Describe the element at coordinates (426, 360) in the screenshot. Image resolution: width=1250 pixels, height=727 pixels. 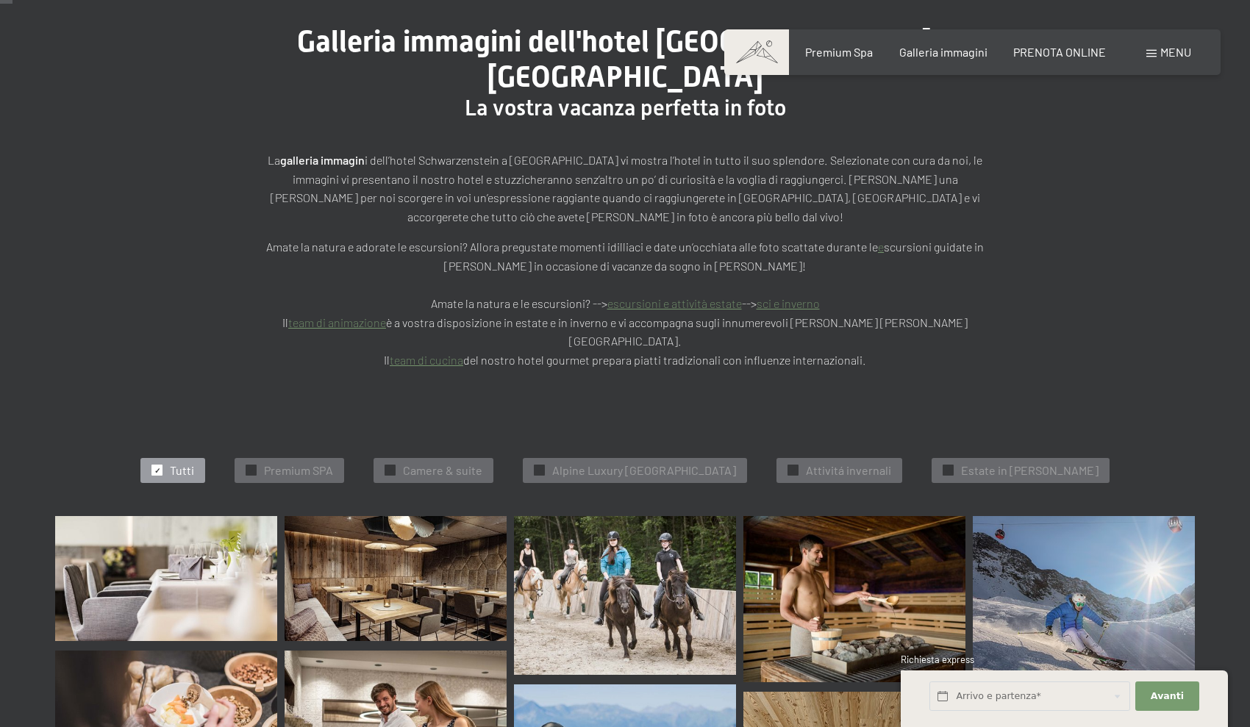
I see `a: team di cucina` at that location.